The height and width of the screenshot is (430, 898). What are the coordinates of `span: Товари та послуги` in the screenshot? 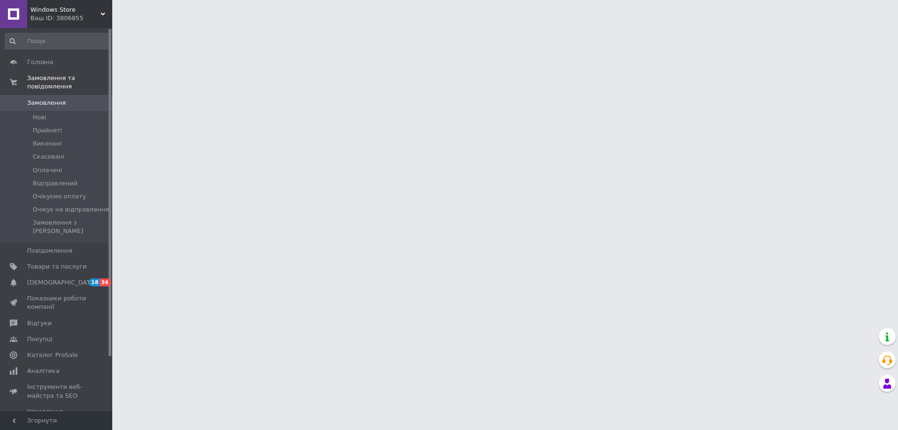 It's located at (57, 267).